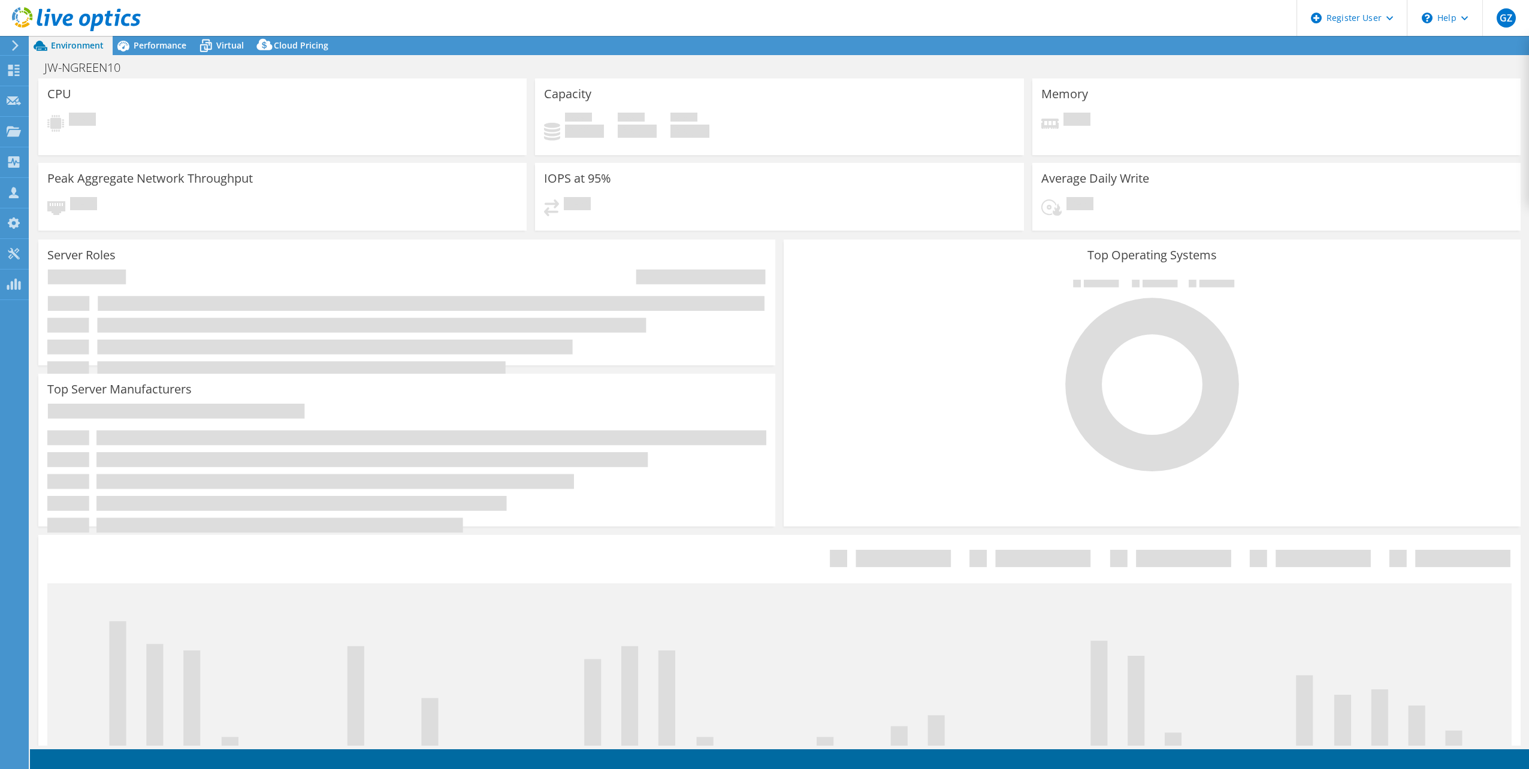  I want to click on span: Used, so click(578, 119).